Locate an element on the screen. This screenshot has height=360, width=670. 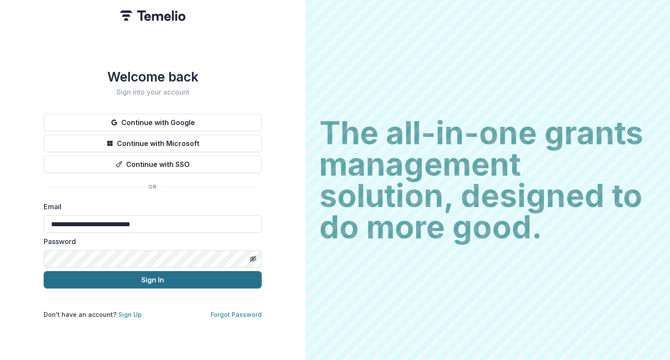
h1: Welcome back is located at coordinates (153, 77).